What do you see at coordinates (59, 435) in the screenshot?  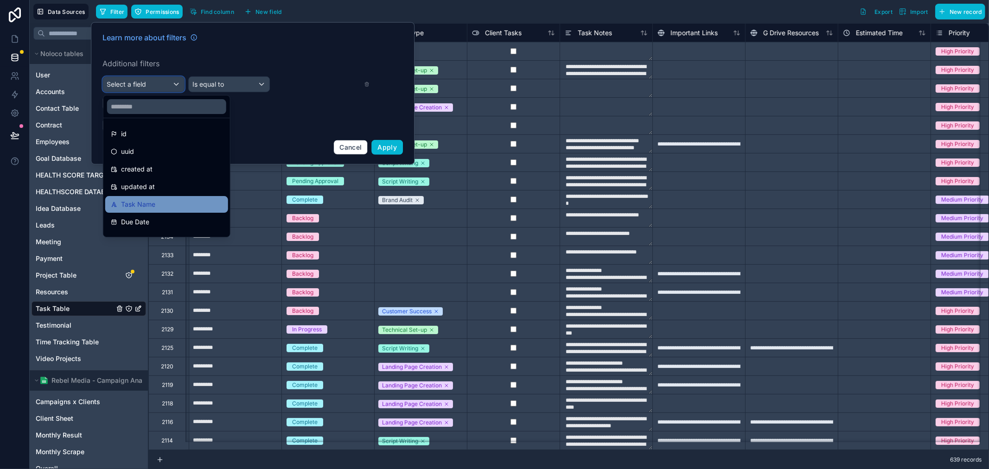 I see `span: Monthly Result` at bounding box center [59, 435].